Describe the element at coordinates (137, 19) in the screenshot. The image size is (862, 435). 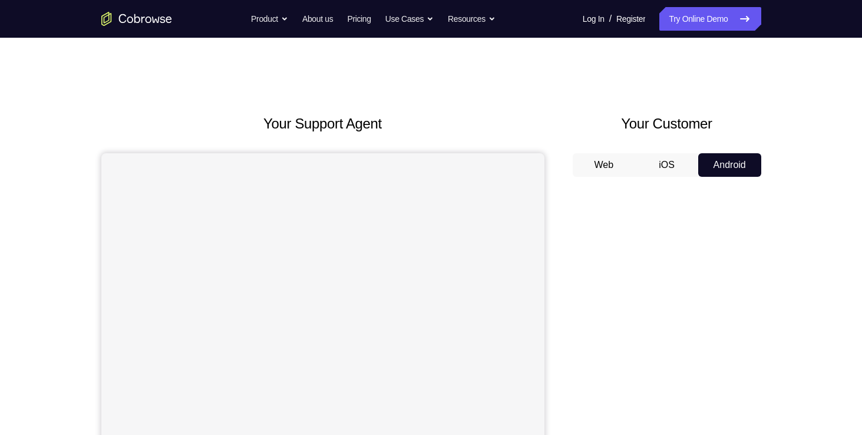
I see `a: Go to the home page` at that location.